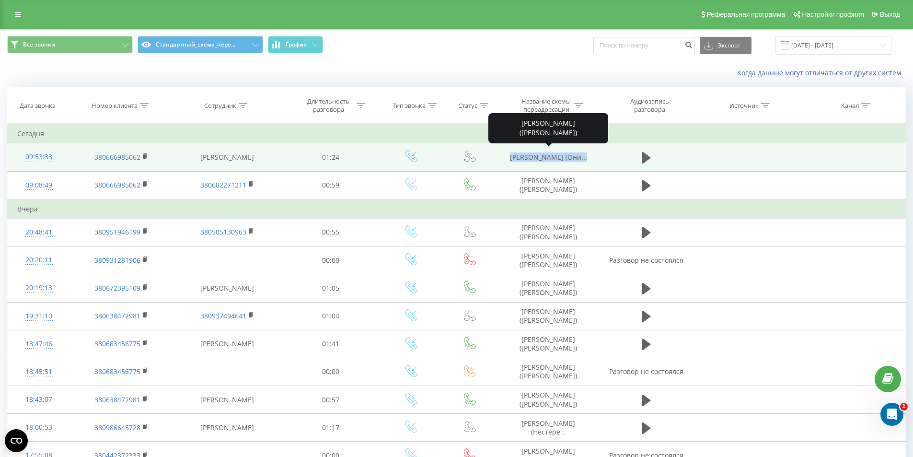 The width and height of the screenshot is (913, 457). What do you see at coordinates (821, 72) in the screenshot?
I see `a: Когда данные могут отличаться от других систем` at bounding box center [821, 72].